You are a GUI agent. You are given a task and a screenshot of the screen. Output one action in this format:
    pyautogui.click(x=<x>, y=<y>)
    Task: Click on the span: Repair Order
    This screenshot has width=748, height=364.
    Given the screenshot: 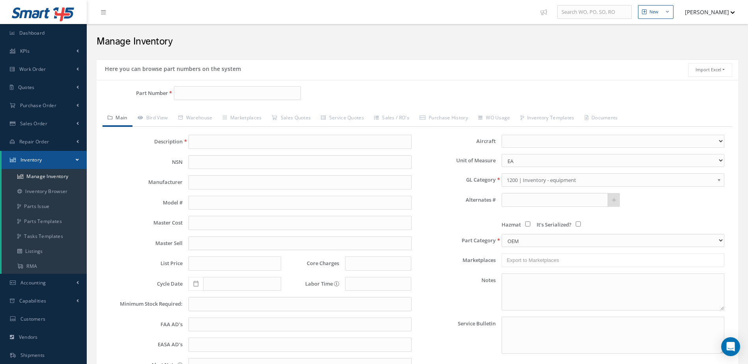 What is the action you would take?
    pyautogui.click(x=34, y=142)
    